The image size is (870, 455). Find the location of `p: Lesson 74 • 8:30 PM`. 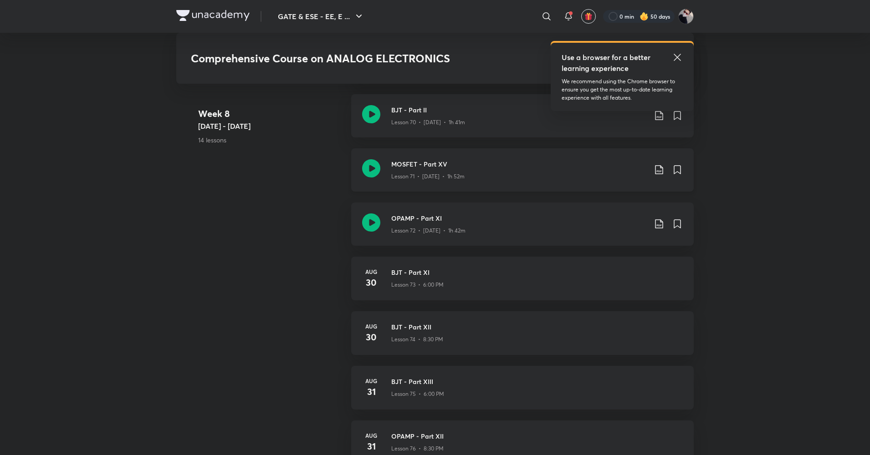

p: Lesson 74 • 8:30 PM is located at coordinates (417, 340).